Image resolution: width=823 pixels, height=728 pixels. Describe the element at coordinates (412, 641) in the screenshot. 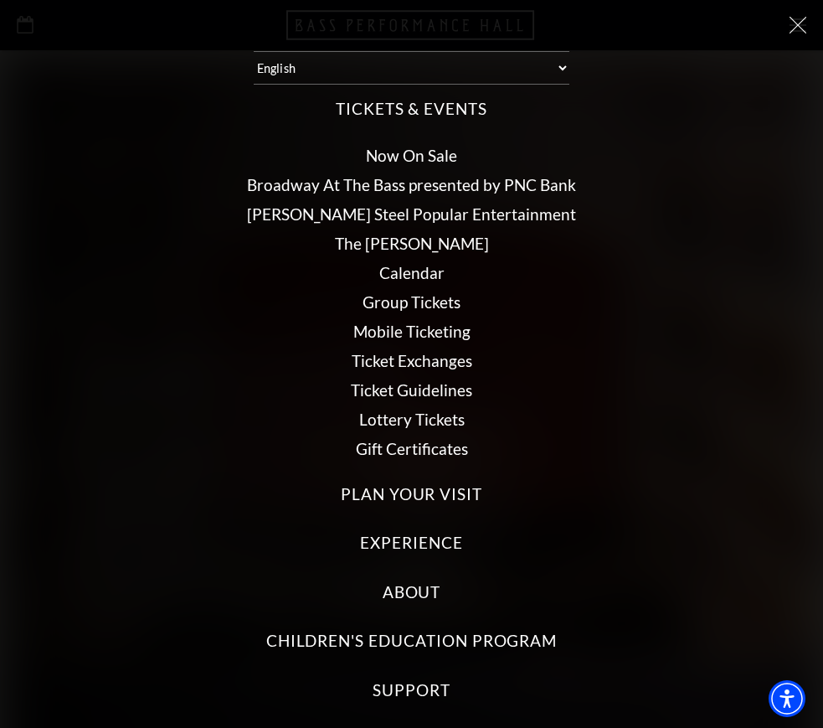

I see `label: Children's Education Program` at that location.